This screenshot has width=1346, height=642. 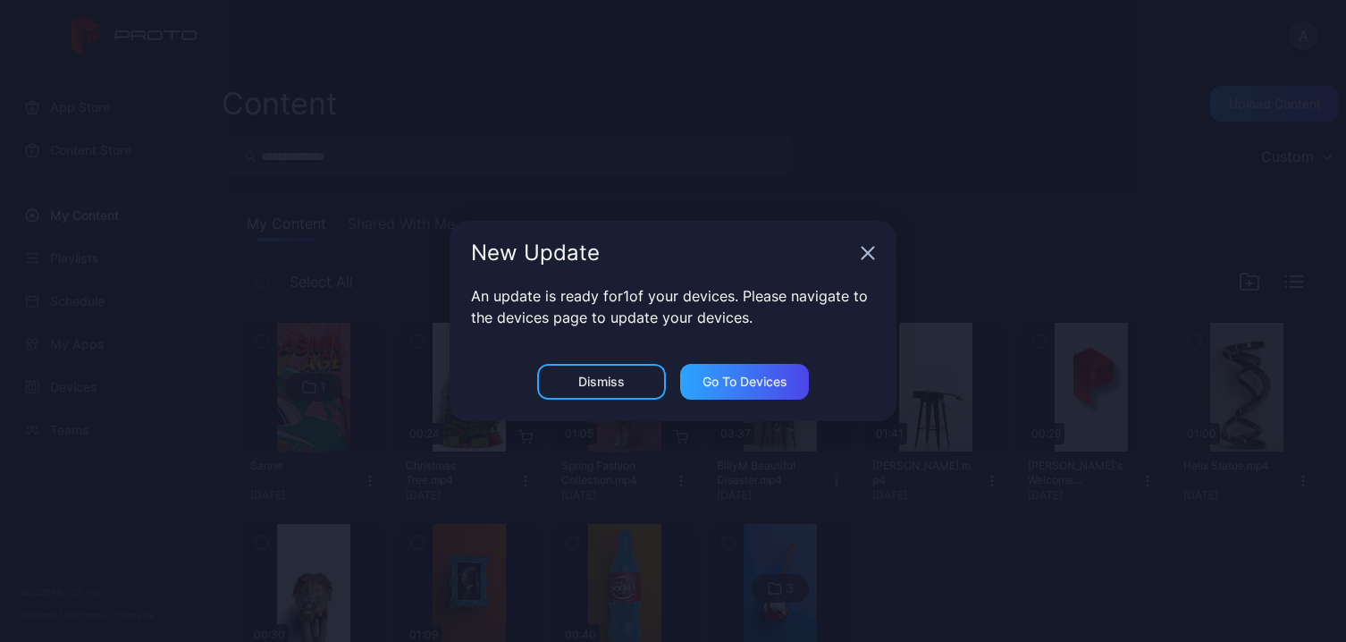 What do you see at coordinates (673, 307) in the screenshot?
I see `p: An update is ready for 1 of your devices. Please navigate to the devices page to update your devi...` at bounding box center [673, 307].